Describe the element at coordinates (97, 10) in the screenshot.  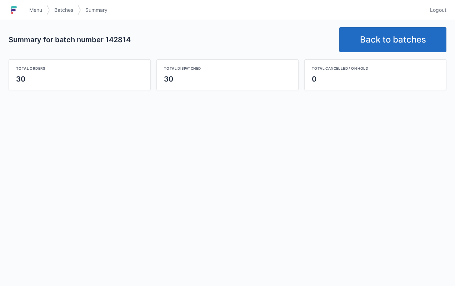
I see `a: Summary` at that location.